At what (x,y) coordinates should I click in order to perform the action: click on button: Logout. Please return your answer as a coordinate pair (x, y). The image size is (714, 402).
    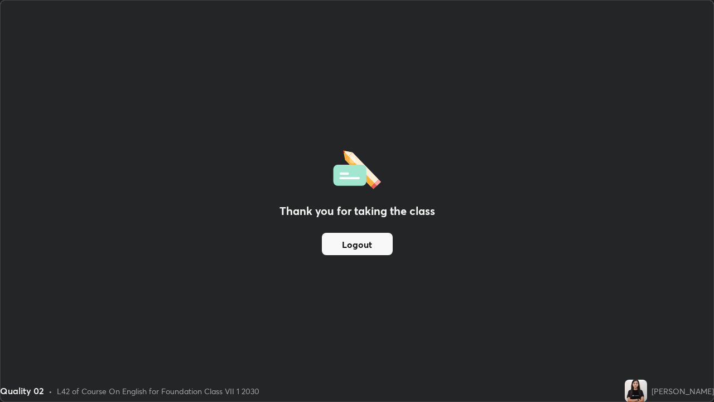
    Looking at the image, I should click on (357, 244).